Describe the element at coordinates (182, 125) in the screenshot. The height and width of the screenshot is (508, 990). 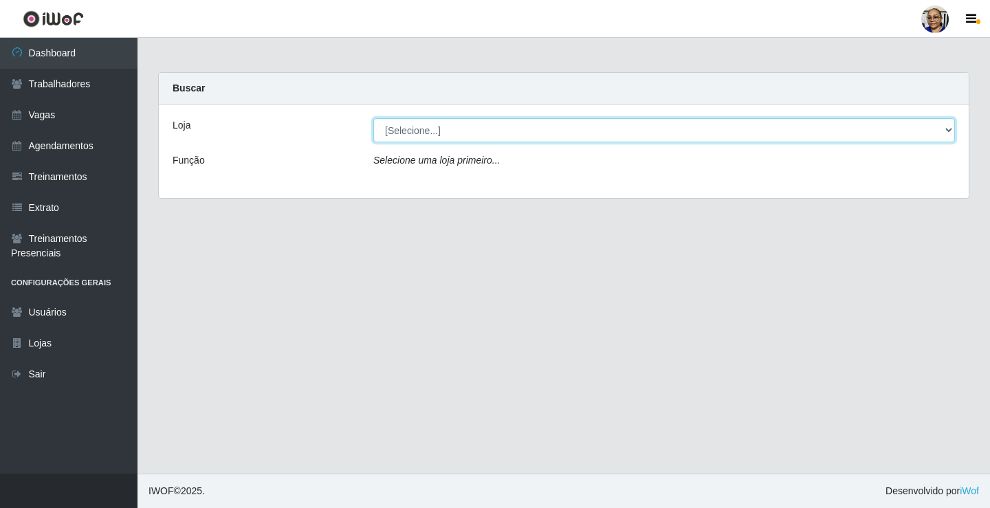
I see `label: Loja` at that location.